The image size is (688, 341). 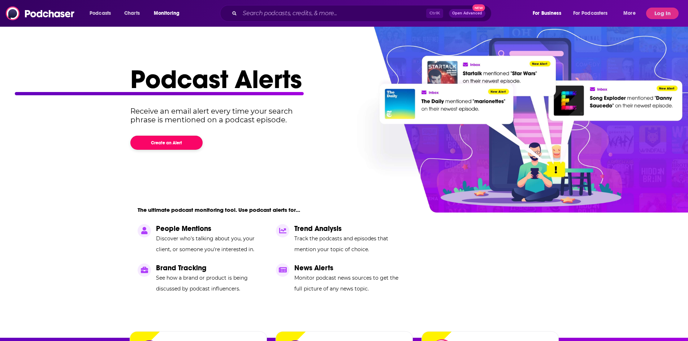 I want to click on img: Podchaser - Follow, Share and Rate Podcasts, so click(x=40, y=13).